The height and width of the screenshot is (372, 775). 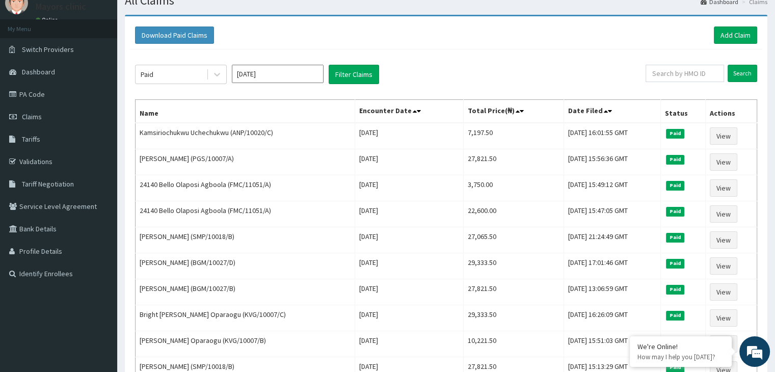 What do you see at coordinates (112, 64) in the screenshot?
I see `div: Chat with us now` at bounding box center [112, 64].